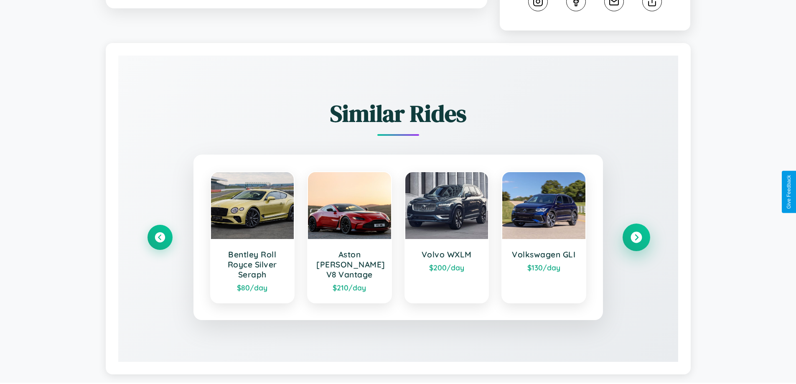 The width and height of the screenshot is (796, 384). What do you see at coordinates (447, 237) in the screenshot?
I see `a: Volvo WXLM$200/day` at bounding box center [447, 237].